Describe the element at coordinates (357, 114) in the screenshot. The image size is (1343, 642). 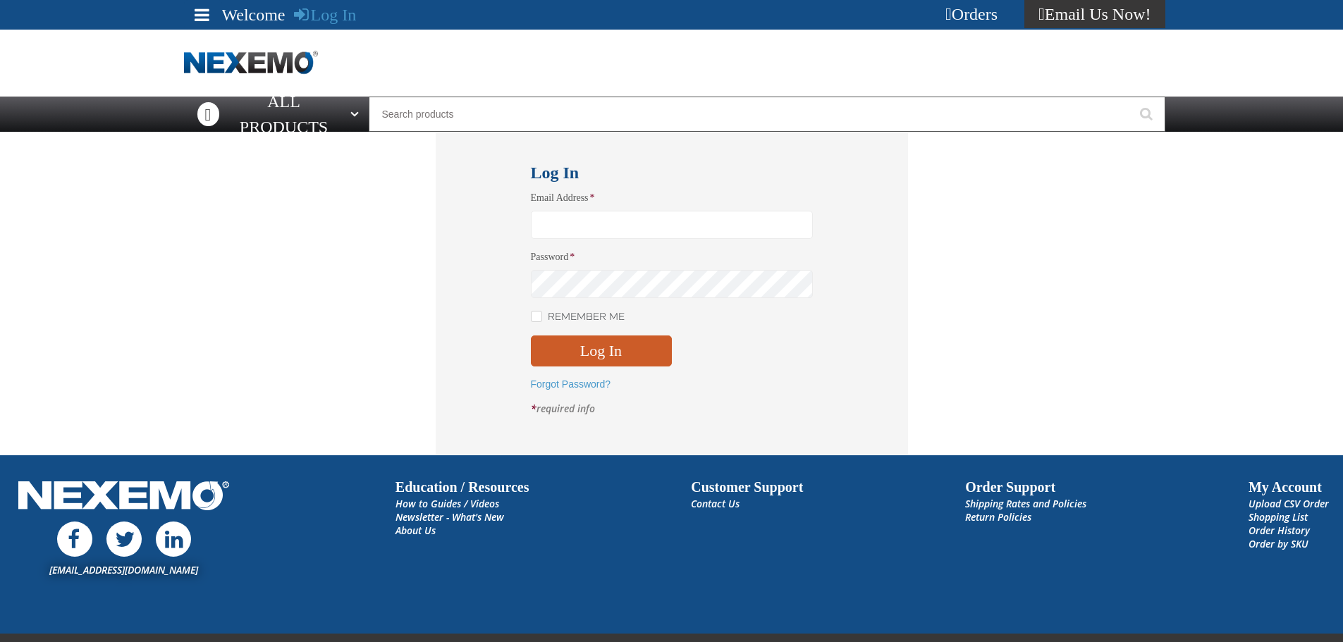
I see `button: Open All Products pages` at that location.